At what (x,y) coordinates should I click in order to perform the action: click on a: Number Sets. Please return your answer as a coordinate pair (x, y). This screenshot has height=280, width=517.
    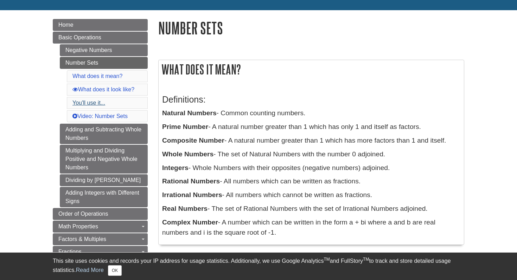
    Looking at the image, I should click on (104, 63).